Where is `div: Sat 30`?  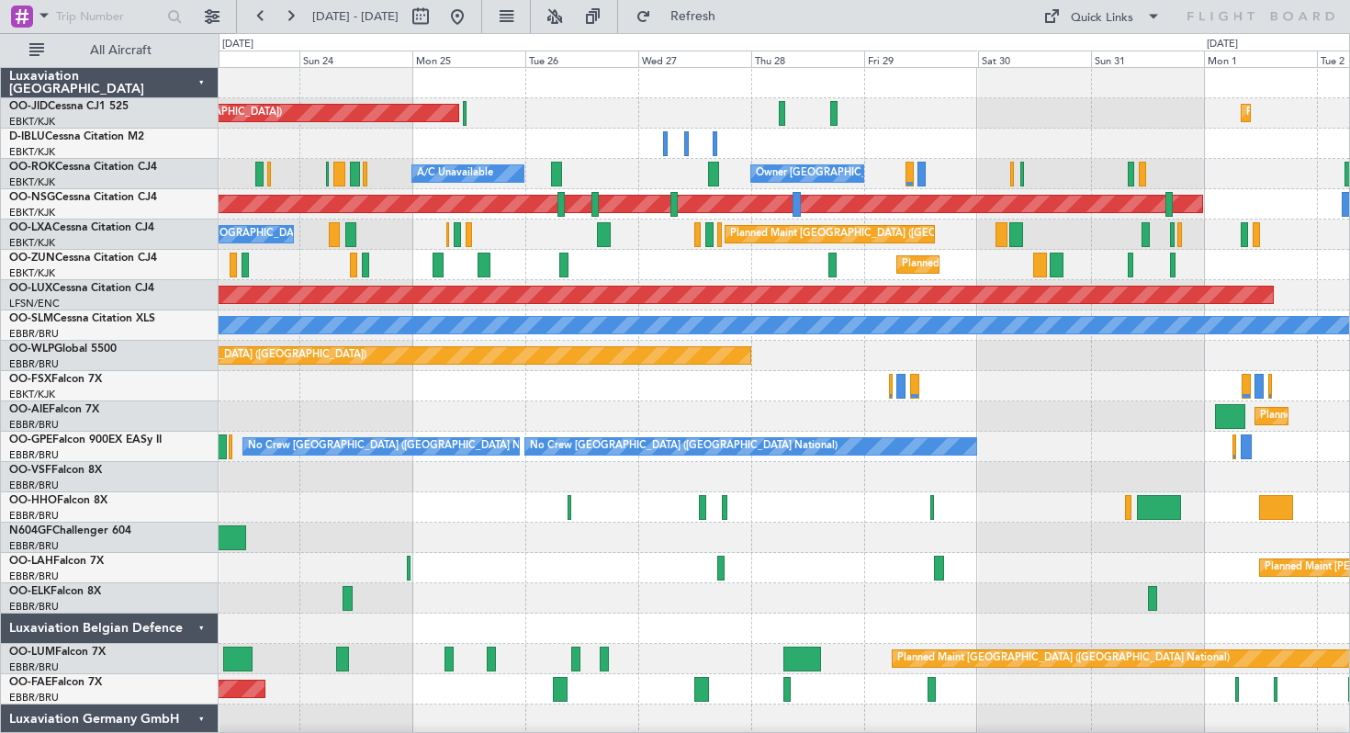
div: Sat 30 is located at coordinates (1034, 59).